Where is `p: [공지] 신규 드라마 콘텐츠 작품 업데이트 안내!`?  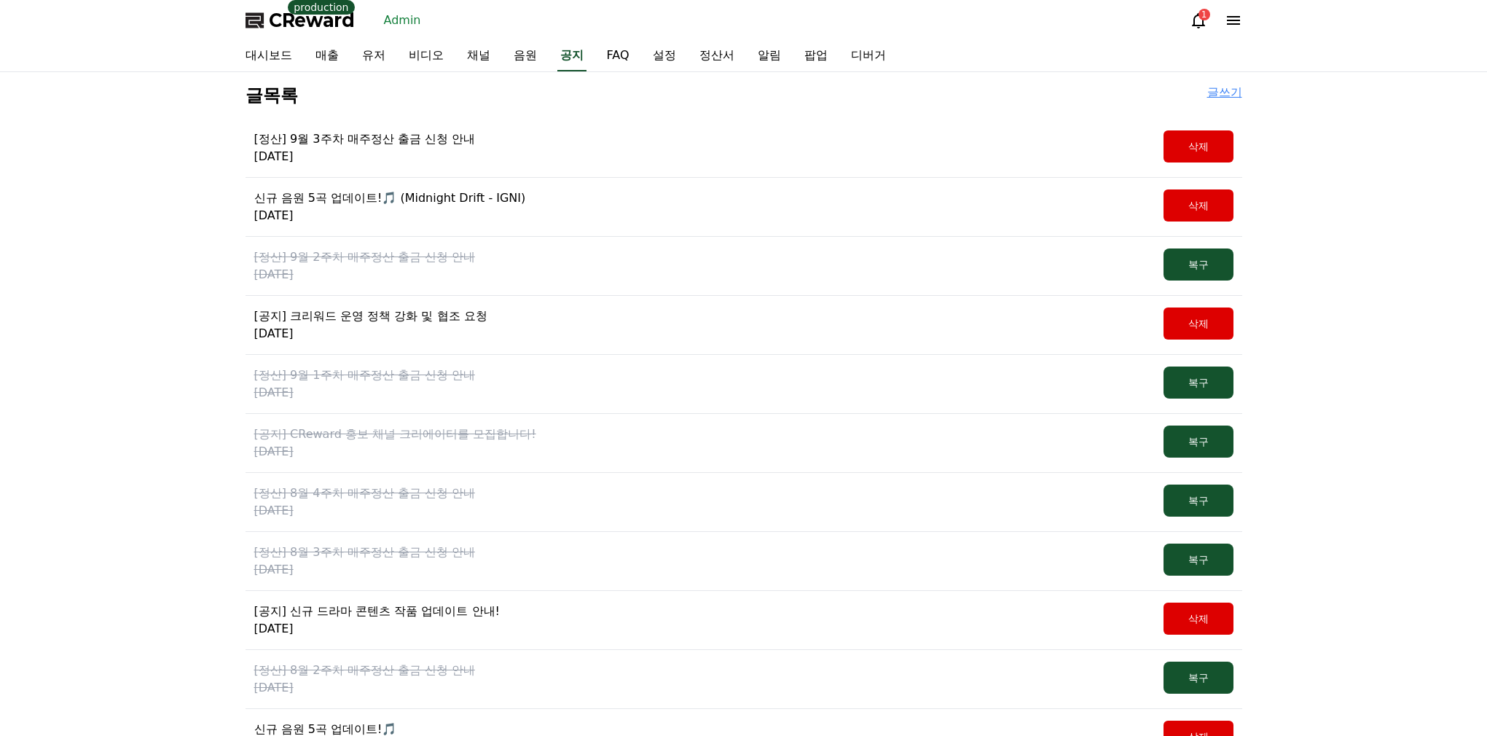 p: [공지] 신규 드라마 콘텐츠 작품 업데이트 안내! is located at coordinates (377, 611).